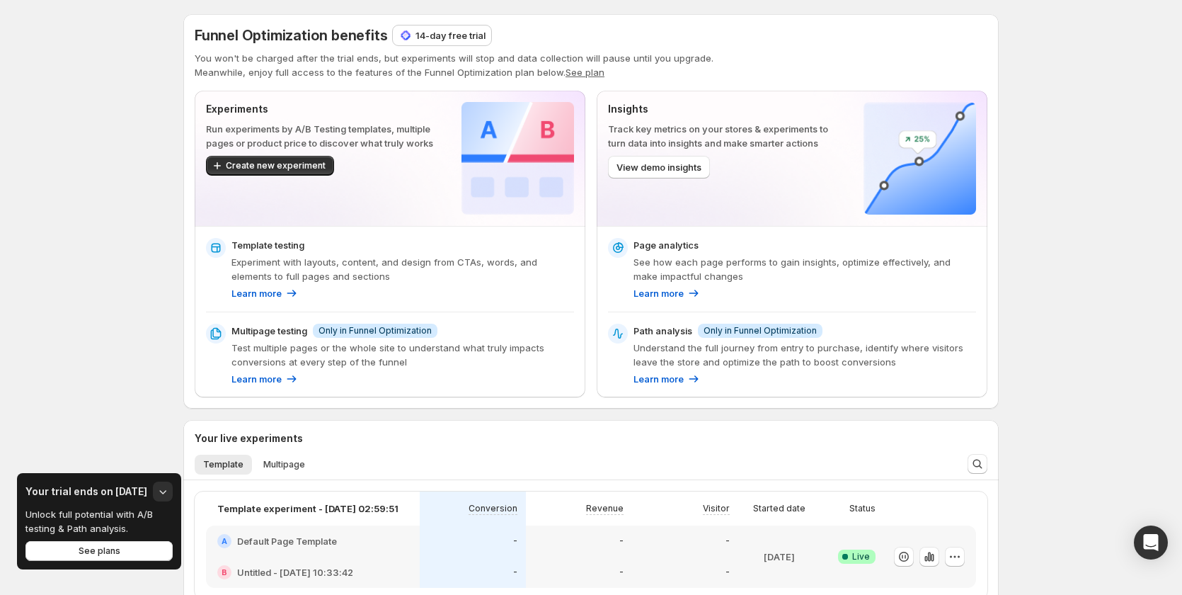 Image resolution: width=1182 pixels, height=595 pixels. What do you see at coordinates (585, 72) in the screenshot?
I see `button: See plan` at bounding box center [585, 72].